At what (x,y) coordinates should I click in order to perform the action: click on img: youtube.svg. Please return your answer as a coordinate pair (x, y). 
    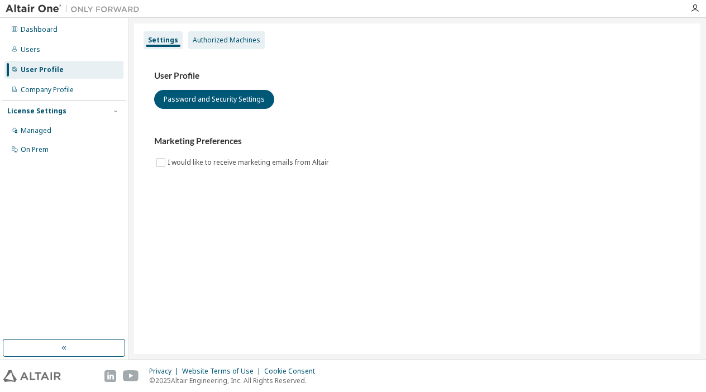
    Looking at the image, I should click on (131, 376).